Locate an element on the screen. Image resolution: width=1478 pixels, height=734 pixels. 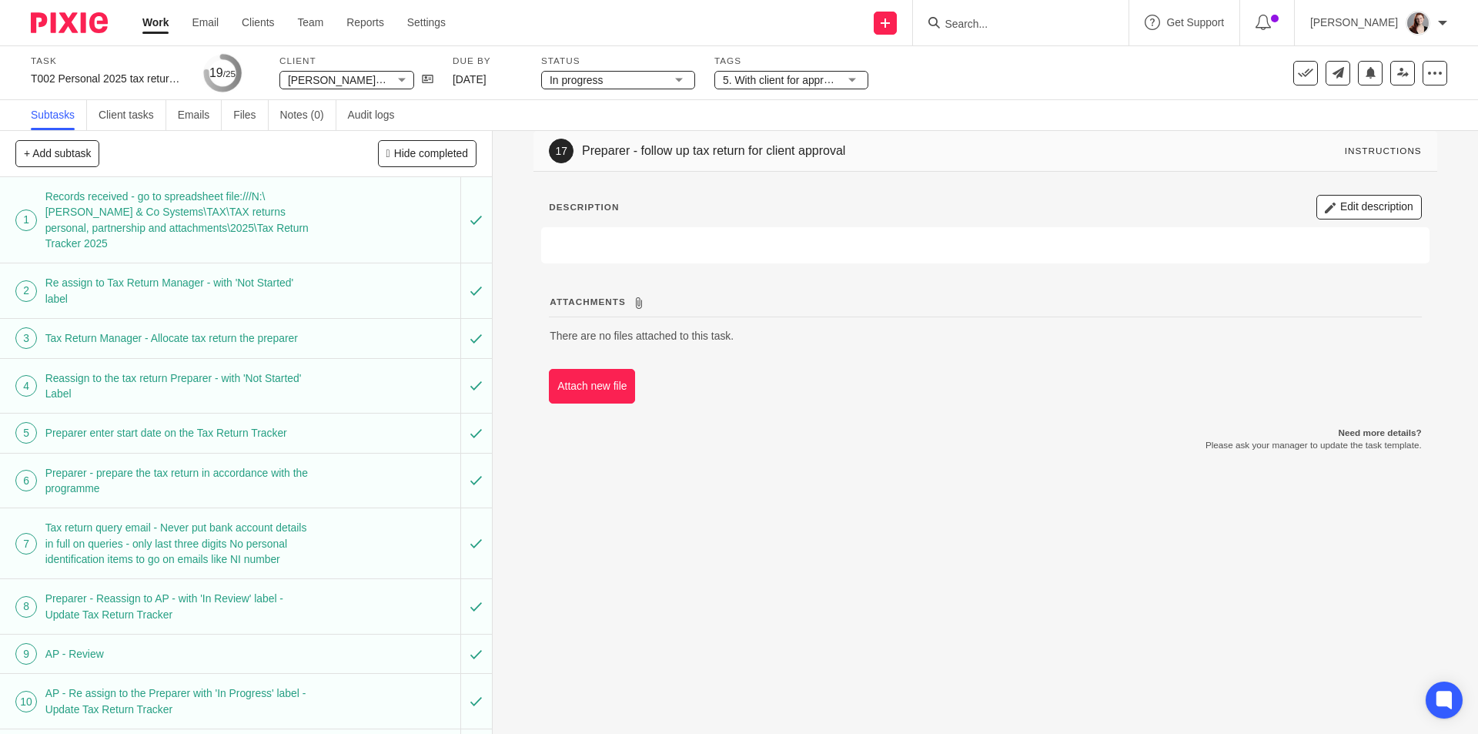
div: Instructions is located at coordinates (1384, 175).